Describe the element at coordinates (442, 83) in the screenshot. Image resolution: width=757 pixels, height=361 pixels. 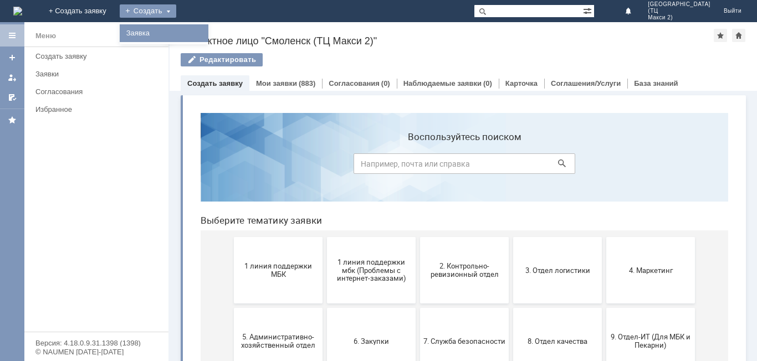
I see `a: Наблюдаемые заявки` at that location.